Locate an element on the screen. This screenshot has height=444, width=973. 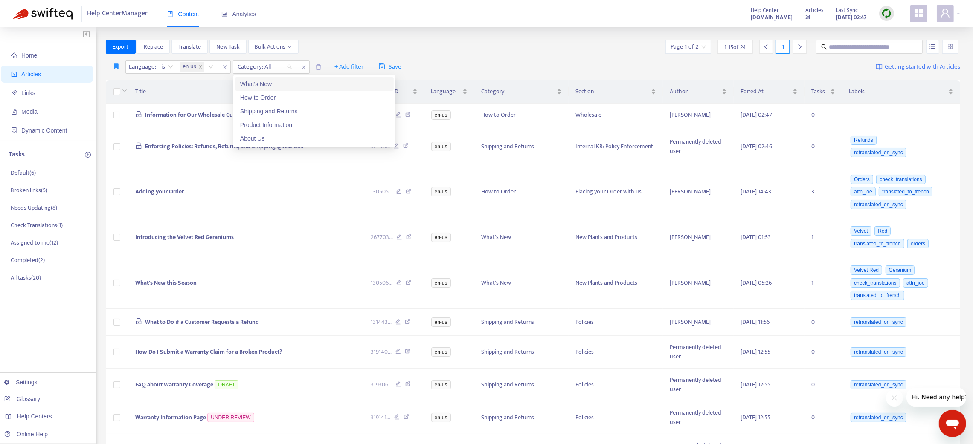
span: Getting started with Articles is located at coordinates (922, 67).